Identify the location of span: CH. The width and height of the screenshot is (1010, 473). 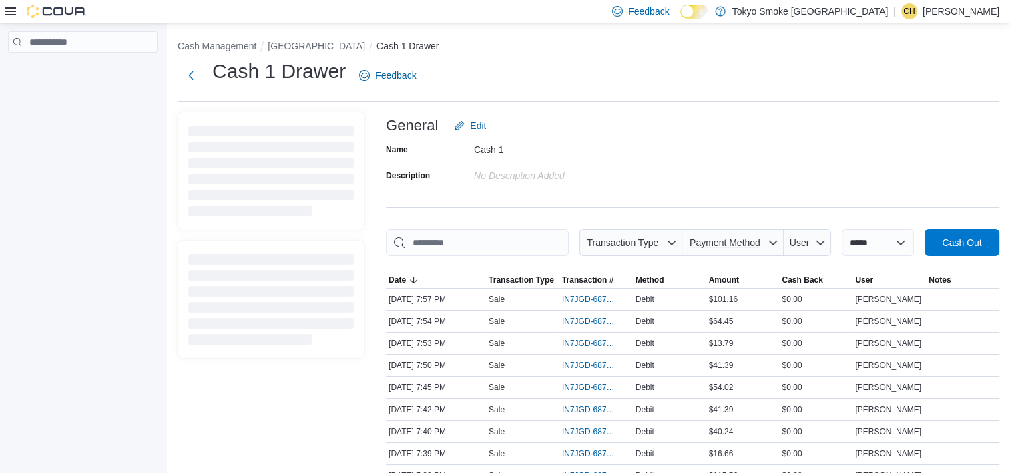
(909, 11).